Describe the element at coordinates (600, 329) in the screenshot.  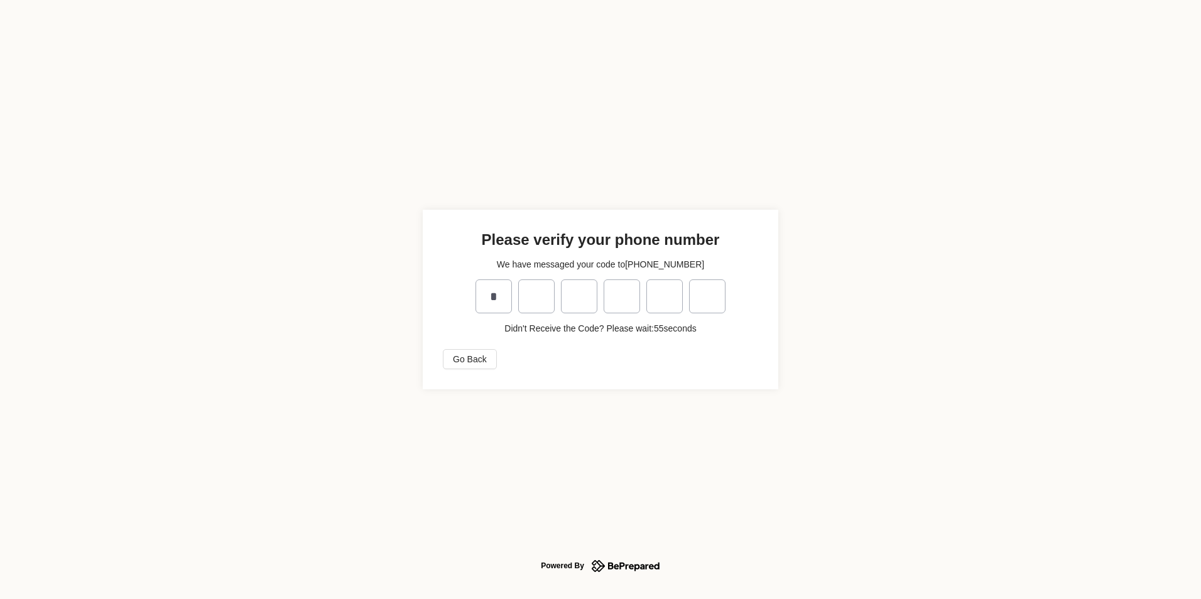
I see `p: Didn't Receive the Code? Please wait: 55 seconds` at that location.